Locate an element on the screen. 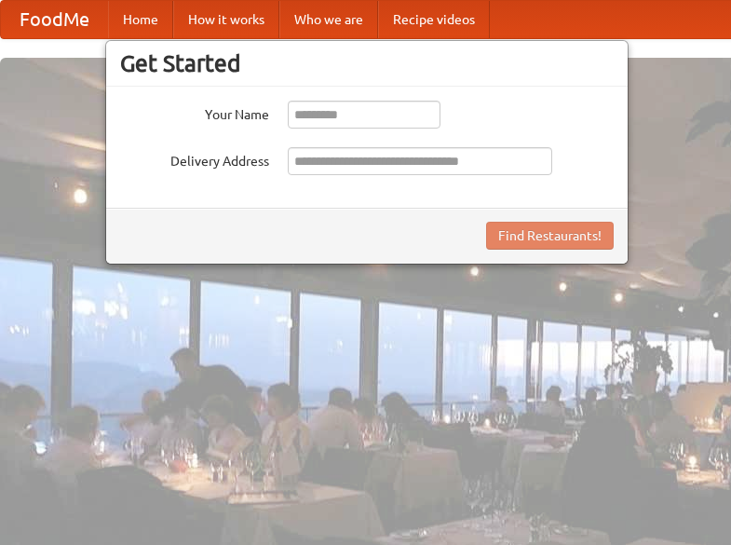 This screenshot has width=731, height=545. a: Recipe videos is located at coordinates (434, 20).